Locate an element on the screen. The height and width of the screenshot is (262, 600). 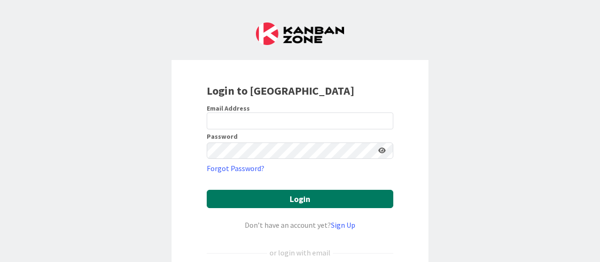
label: Password is located at coordinates (222, 136).